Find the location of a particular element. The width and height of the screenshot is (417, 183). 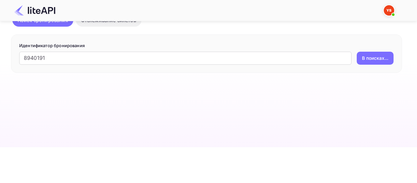

button: В поисках... is located at coordinates (375, 58).